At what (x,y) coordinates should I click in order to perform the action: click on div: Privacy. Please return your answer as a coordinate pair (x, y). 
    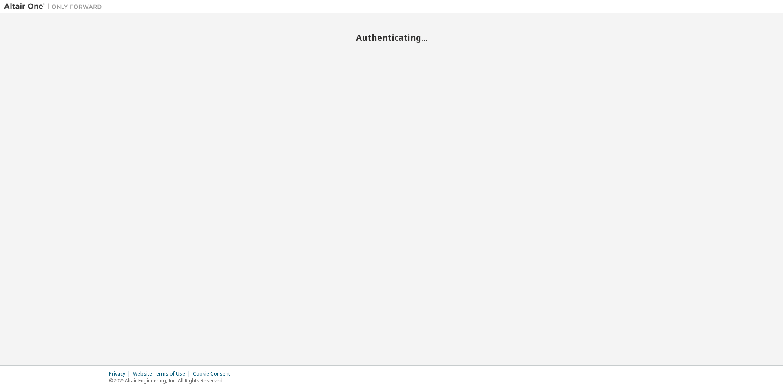
    Looking at the image, I should click on (121, 374).